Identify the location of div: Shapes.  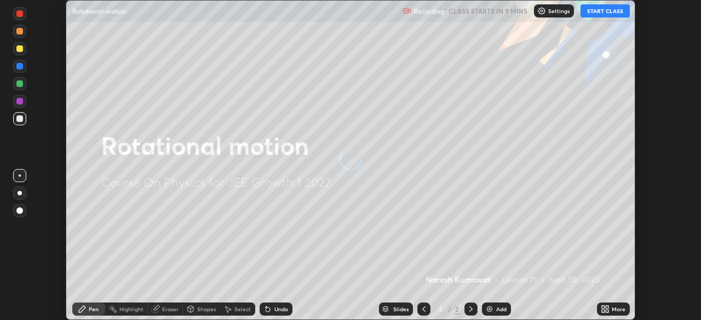
(206, 309).